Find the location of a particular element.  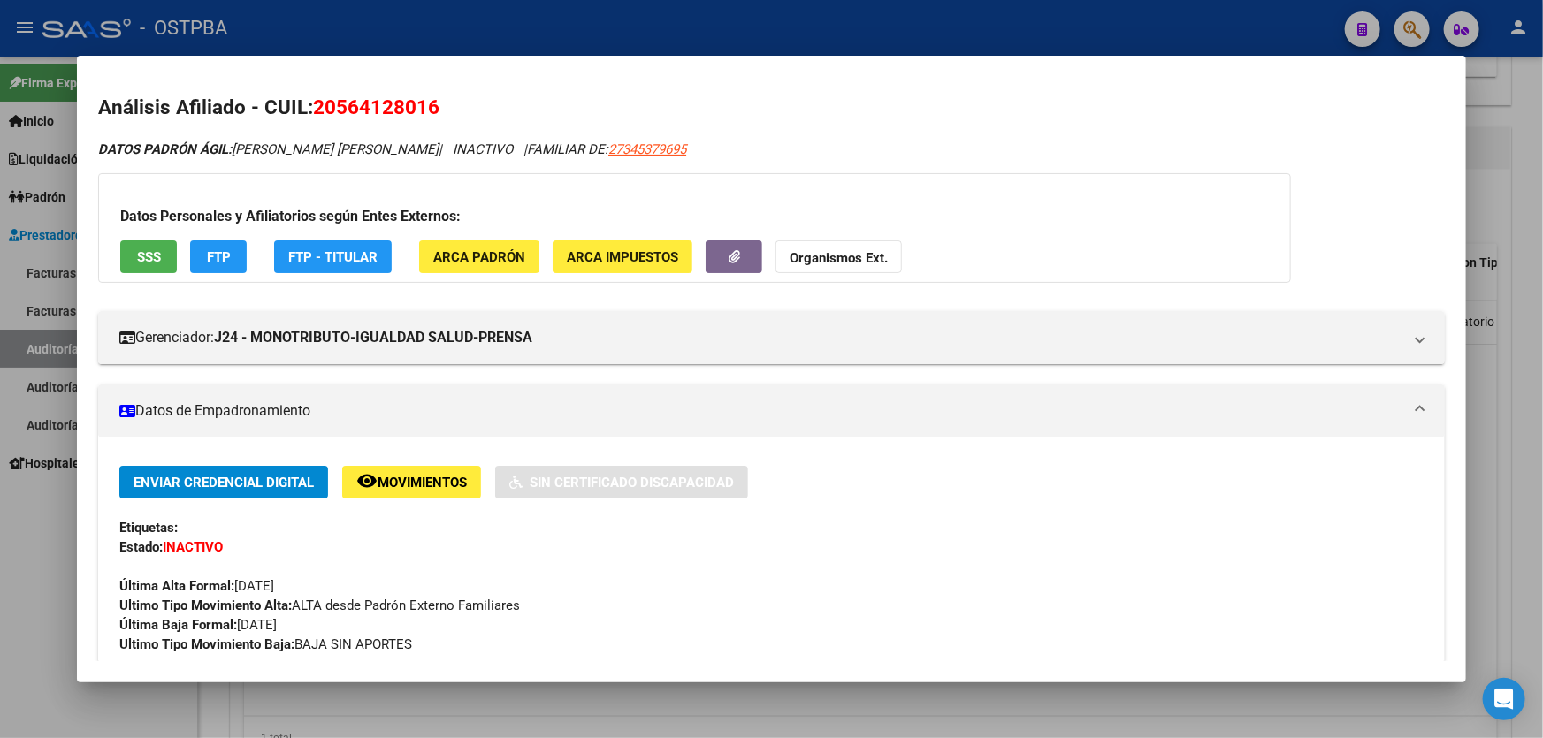

strong: Ultimo Tipo Movimiento Alta: is located at coordinates (205, 606).